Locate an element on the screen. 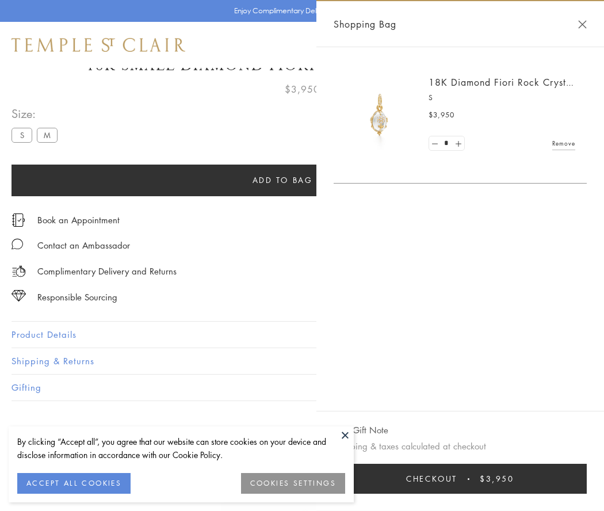 The width and height of the screenshot is (604, 511). img: Temple St. Clair is located at coordinates (98, 45).